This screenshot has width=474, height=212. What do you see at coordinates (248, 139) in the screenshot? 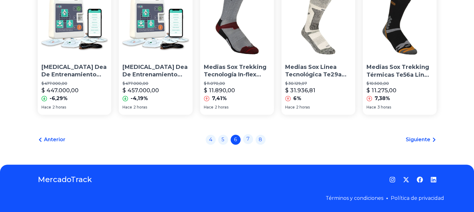
I see `a: 7` at bounding box center [248, 139].